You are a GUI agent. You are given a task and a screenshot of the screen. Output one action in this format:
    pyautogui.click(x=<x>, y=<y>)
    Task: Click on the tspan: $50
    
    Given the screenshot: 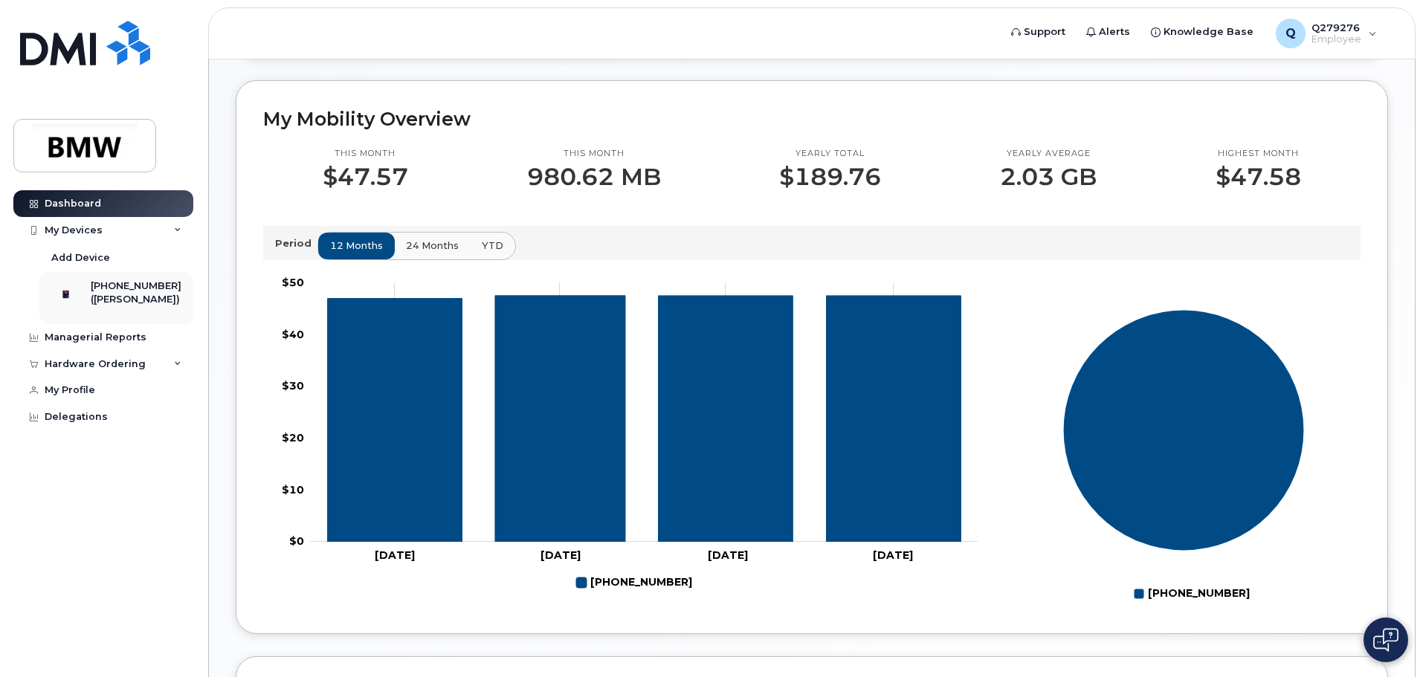 What is the action you would take?
    pyautogui.click(x=293, y=283)
    